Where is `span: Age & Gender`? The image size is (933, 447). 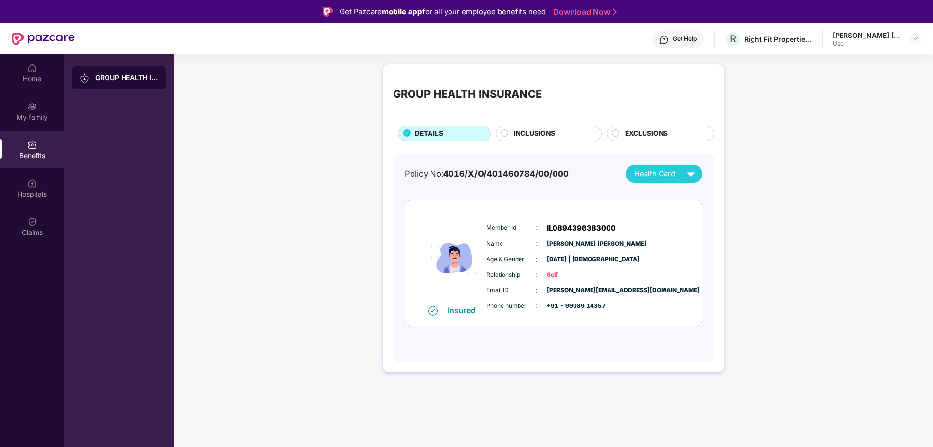 span: Age & Gender is located at coordinates (511, 259).